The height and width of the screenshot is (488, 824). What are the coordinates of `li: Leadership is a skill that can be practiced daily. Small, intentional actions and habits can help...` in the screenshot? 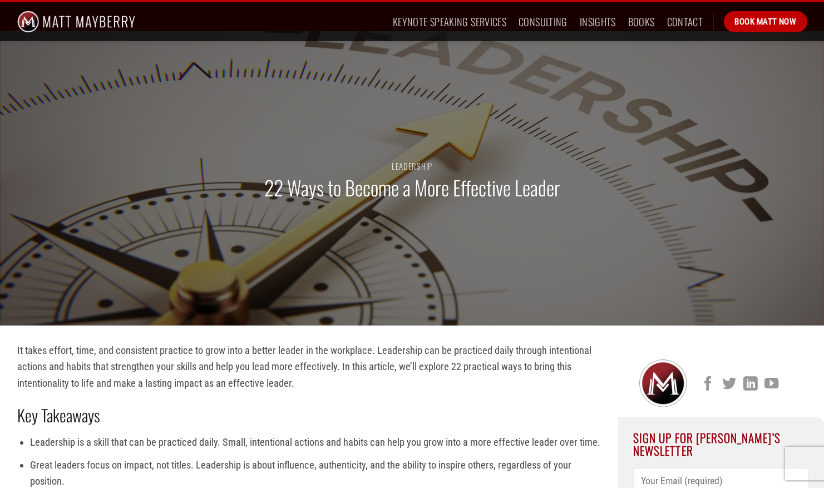 It's located at (315, 442).